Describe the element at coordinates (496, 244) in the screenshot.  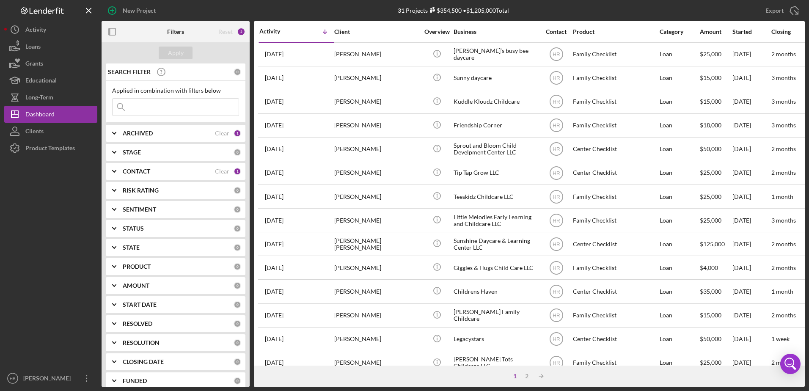
I see `div: Sunshine Daycare & Learning Center LLC` at that location.